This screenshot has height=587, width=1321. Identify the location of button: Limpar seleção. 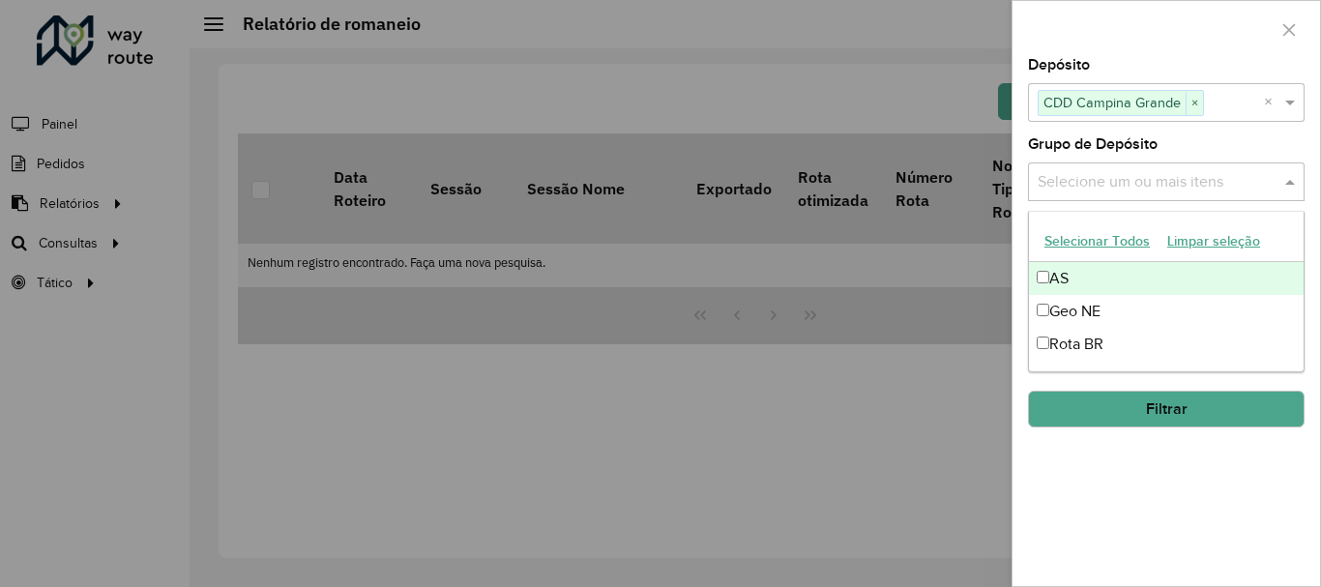
(1213, 241).